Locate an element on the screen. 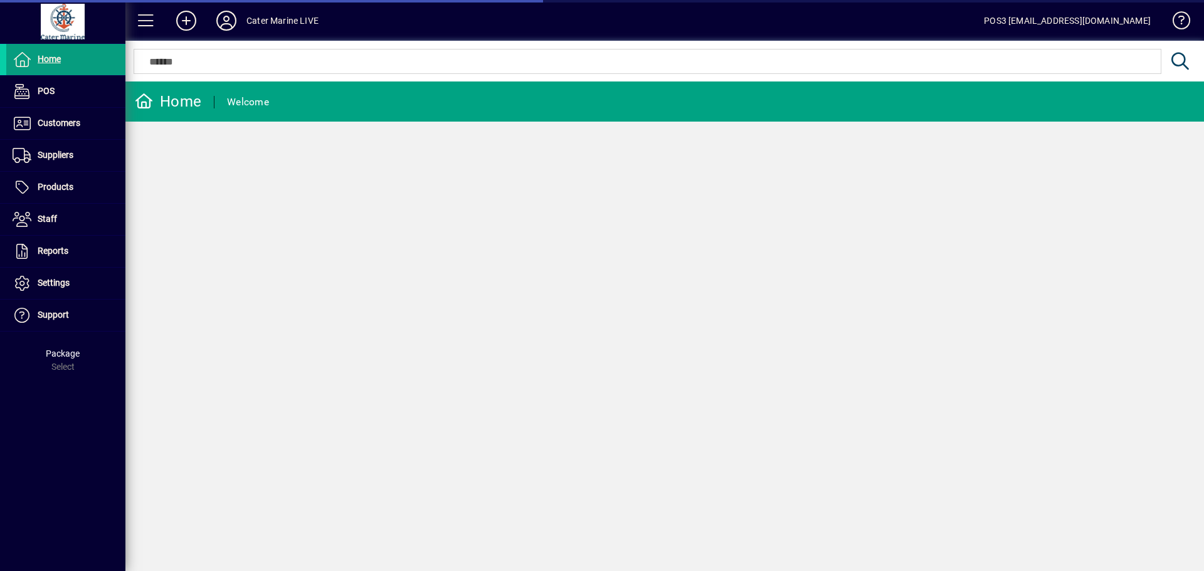  span: Support is located at coordinates (53, 315).